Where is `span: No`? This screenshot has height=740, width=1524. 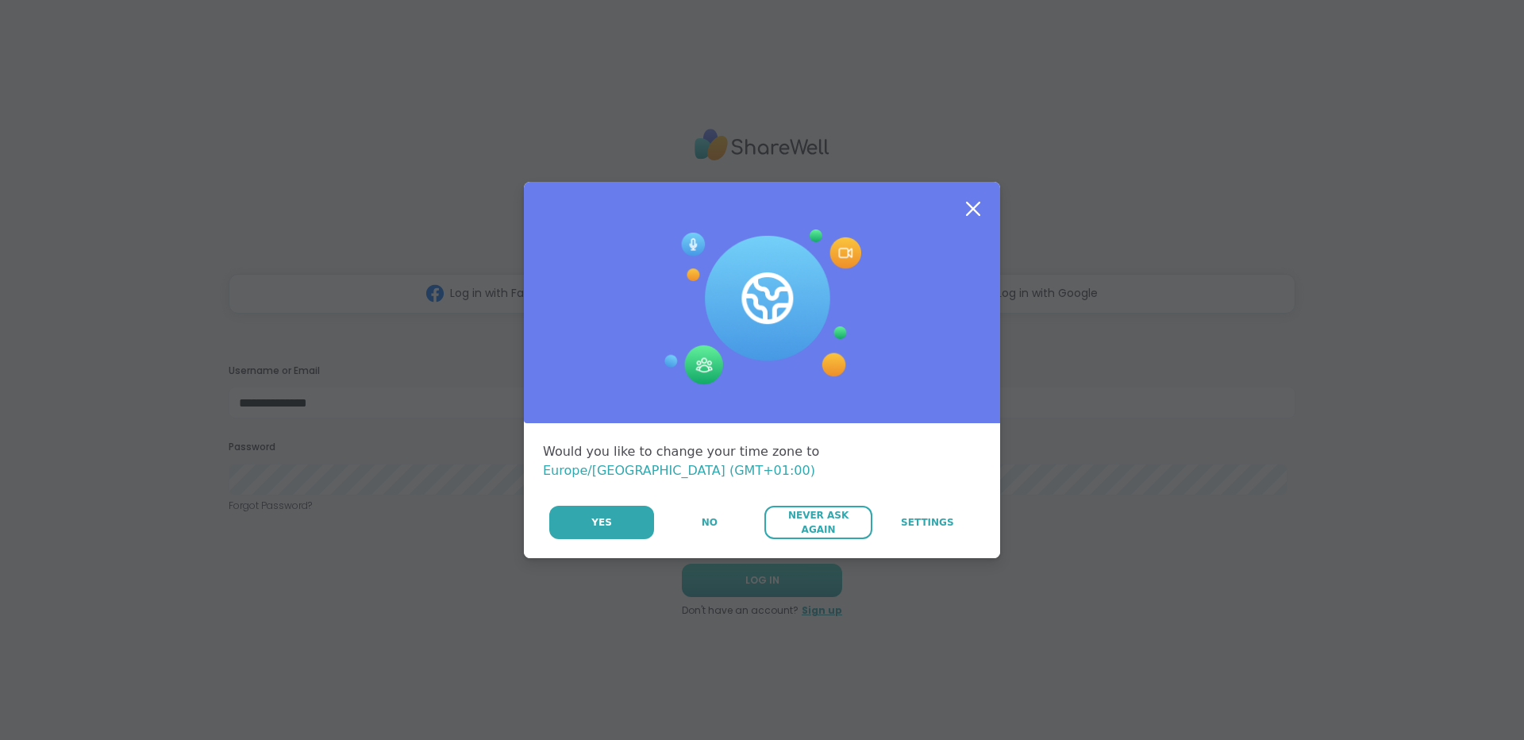 span: No is located at coordinates (710, 522).